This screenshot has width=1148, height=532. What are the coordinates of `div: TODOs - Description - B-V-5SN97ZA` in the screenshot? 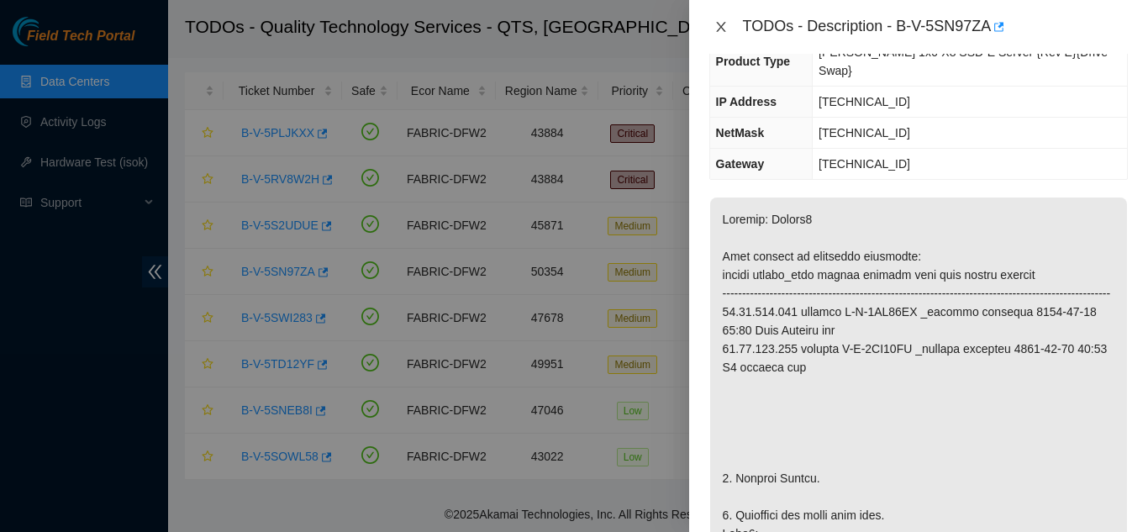 It's located at (935, 27).